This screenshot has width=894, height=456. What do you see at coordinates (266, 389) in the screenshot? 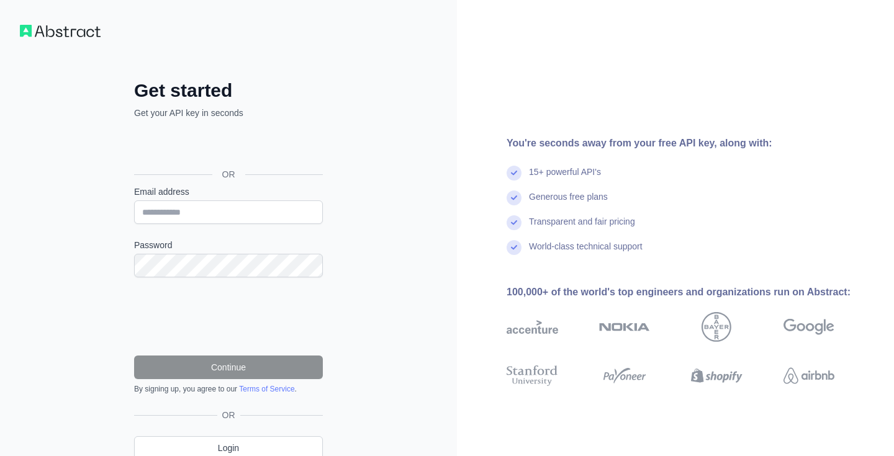
I see `a: Terms of Service` at bounding box center [266, 389].